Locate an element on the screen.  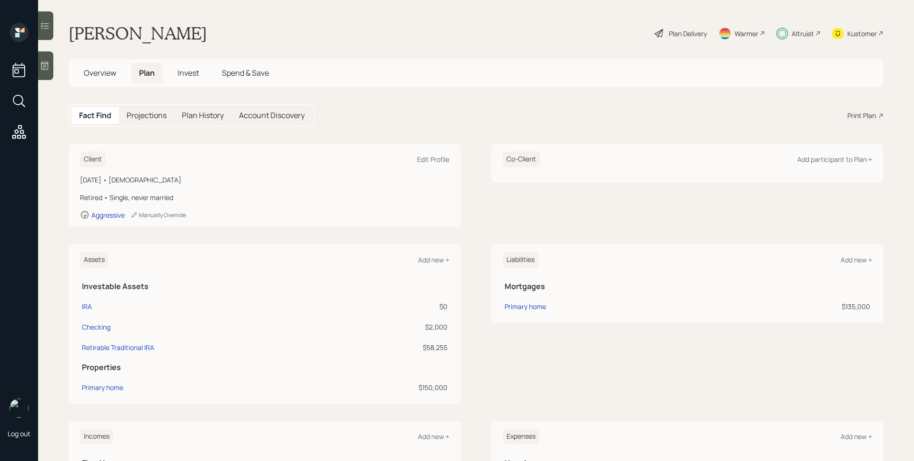
img: james-distasi-headshot.png is located at coordinates (19, 408).